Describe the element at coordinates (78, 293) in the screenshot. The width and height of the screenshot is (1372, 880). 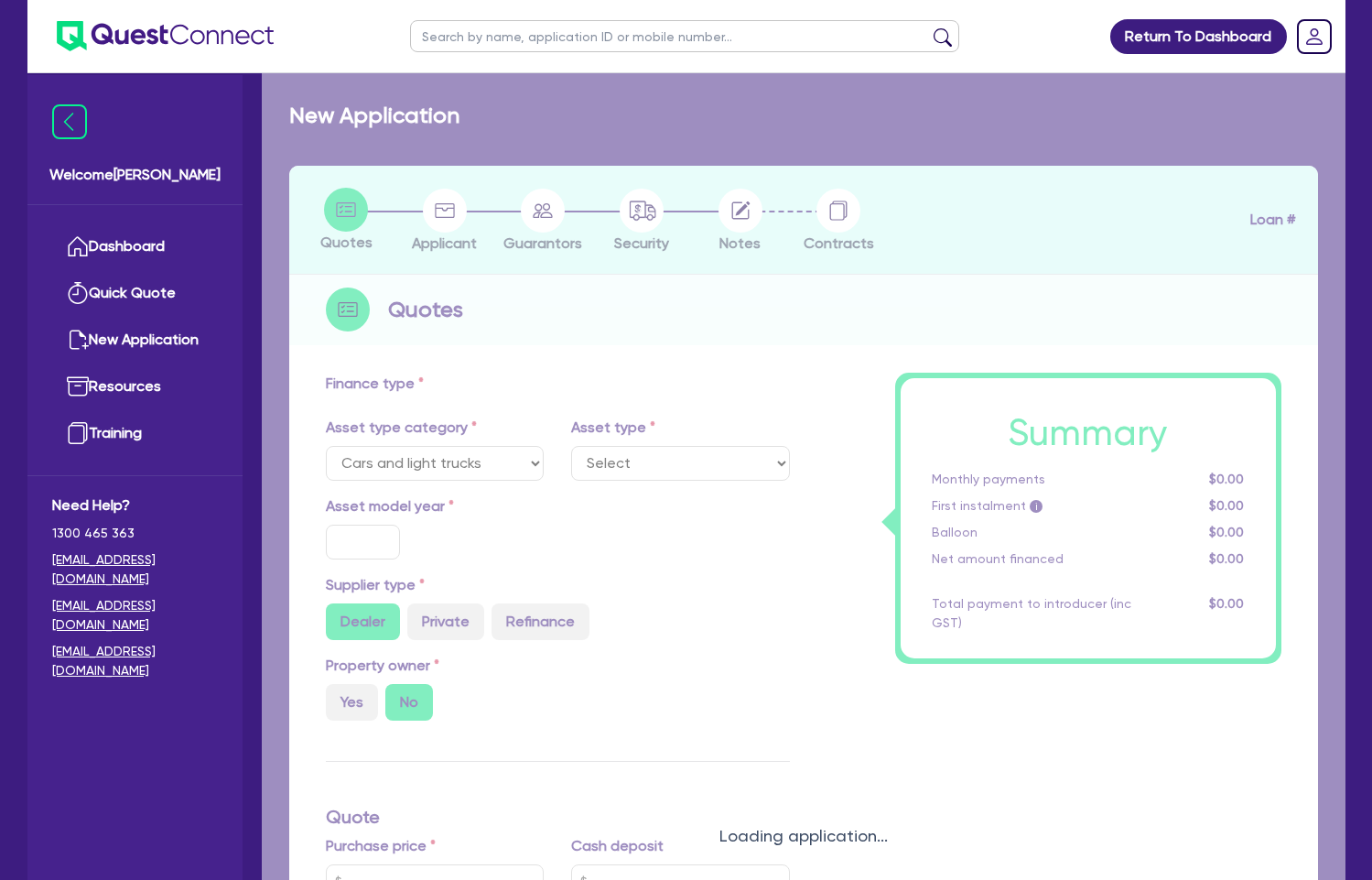
I see `img: quick-quote` at that location.